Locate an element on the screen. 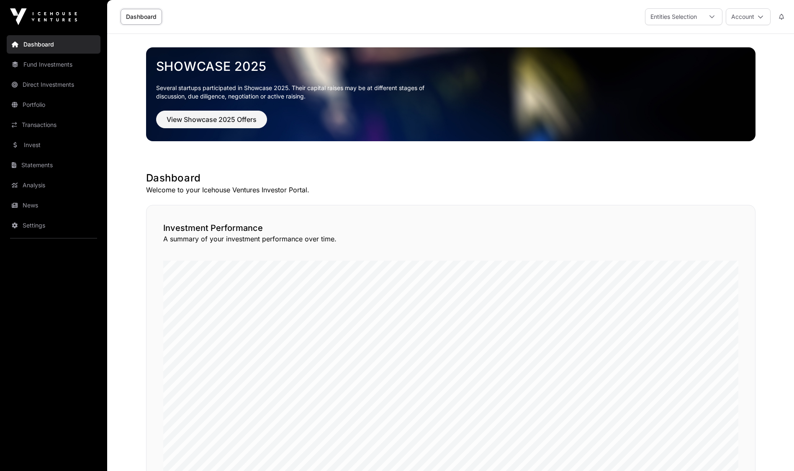 Image resolution: width=794 pixels, height=471 pixels. a: Settings is located at coordinates (54, 225).